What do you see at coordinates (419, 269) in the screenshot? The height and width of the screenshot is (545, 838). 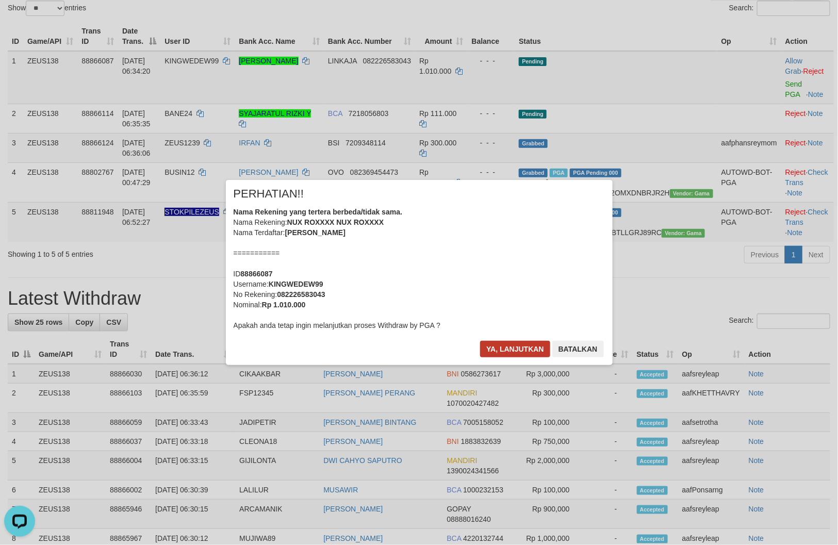 I see `div: Nama Rekening: Nama Terdaftar: =========== ID Username: No Rekening: Nominal: Apakah anda tetap i...` at bounding box center [419, 269].